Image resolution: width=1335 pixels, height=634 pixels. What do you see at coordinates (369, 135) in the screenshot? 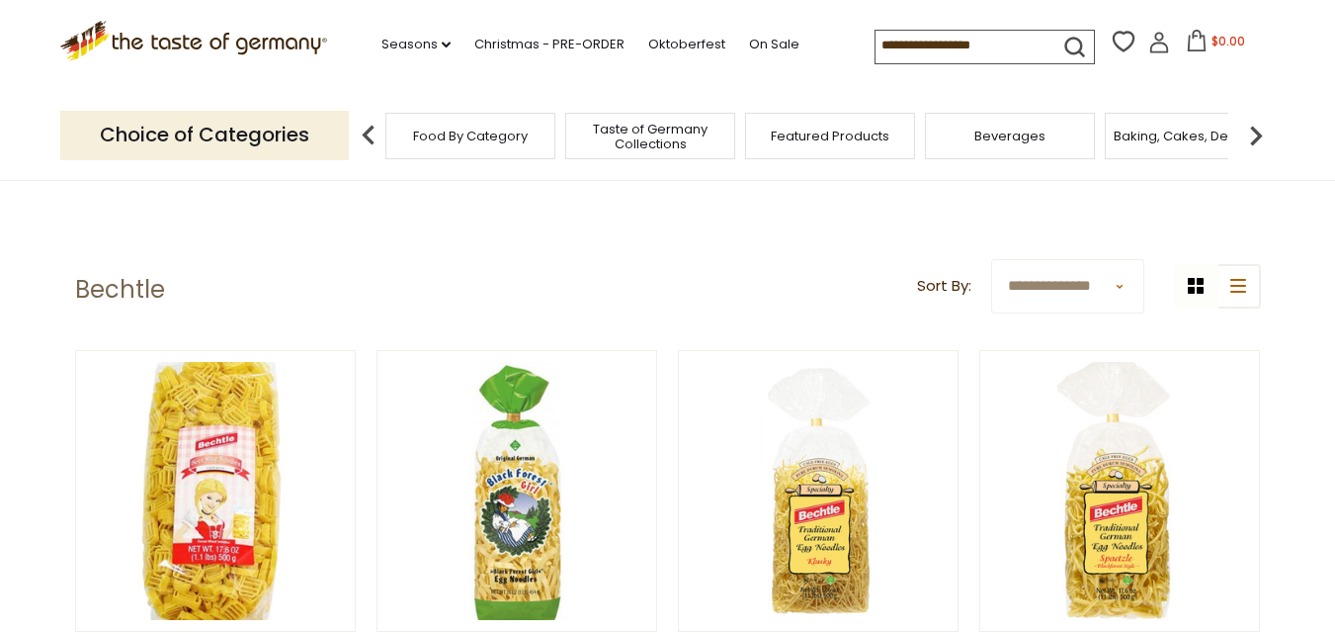
I see `img: previous arrow` at bounding box center [369, 135].